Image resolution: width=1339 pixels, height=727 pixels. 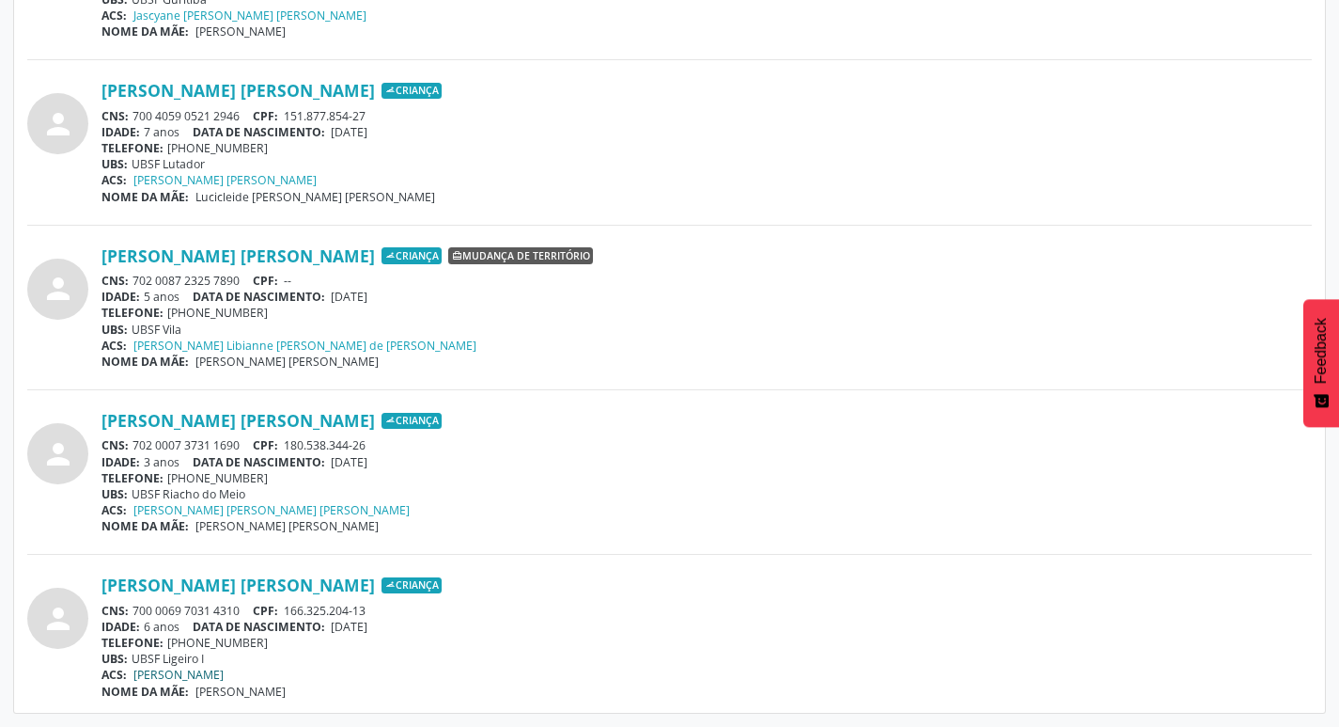 What do you see at coordinates (707, 116) in the screenshot?
I see `div: 700 4059 0521 2946` at bounding box center [707, 116].